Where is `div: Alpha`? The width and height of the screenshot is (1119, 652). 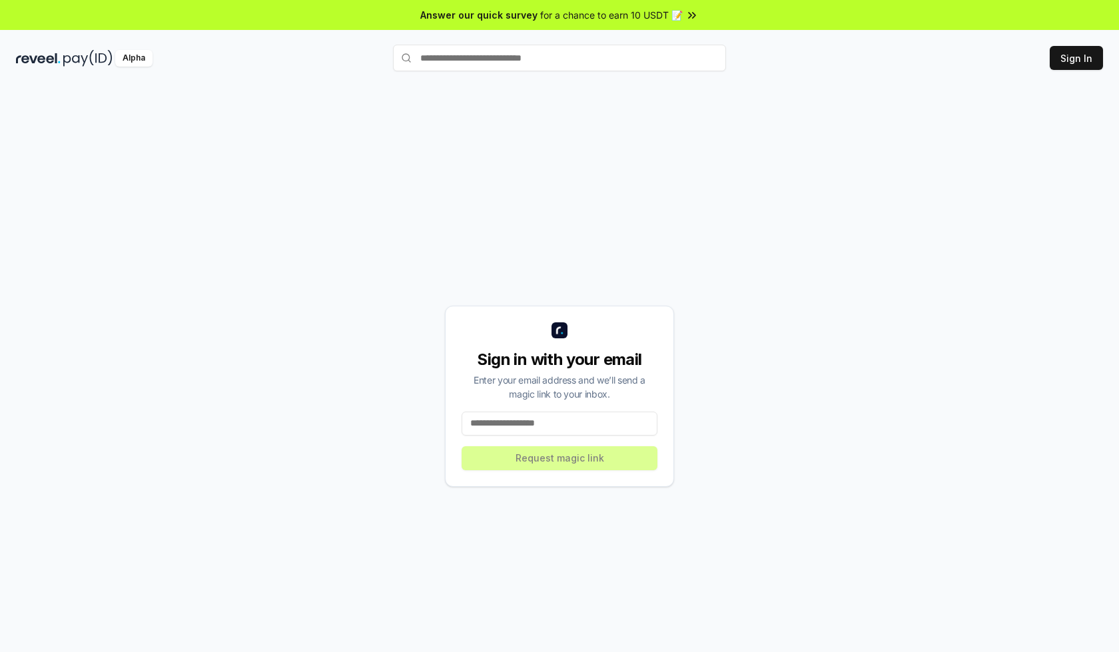 div: Alpha is located at coordinates (134, 58).